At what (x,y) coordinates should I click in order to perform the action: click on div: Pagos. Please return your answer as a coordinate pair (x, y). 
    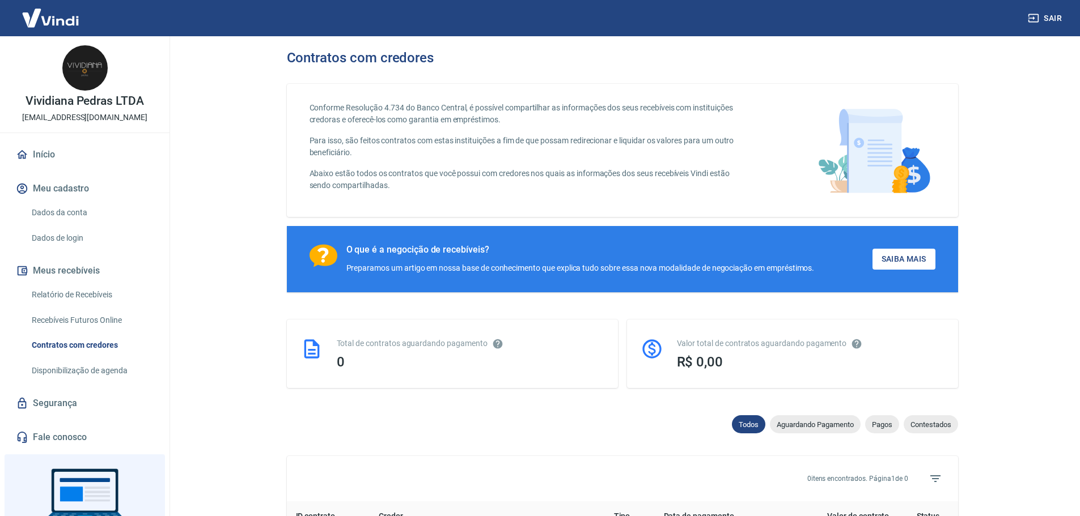
    Looking at the image, I should click on (882, 425).